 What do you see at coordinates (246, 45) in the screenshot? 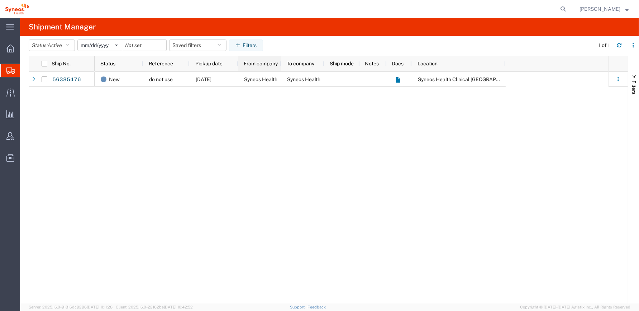
I see `button: Filters` at bounding box center [246, 45].